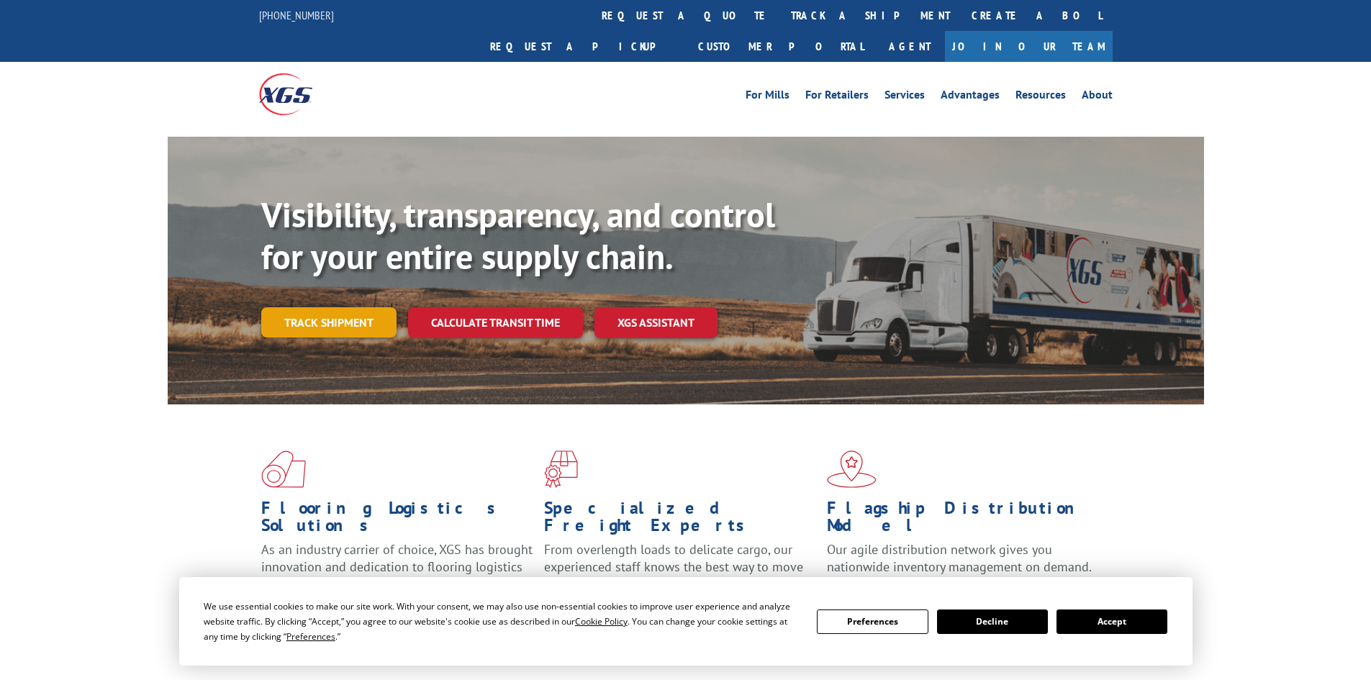  Describe the element at coordinates (518, 235) in the screenshot. I see `b: Visibility, transparency, and control for your entire supply chain.` at that location.